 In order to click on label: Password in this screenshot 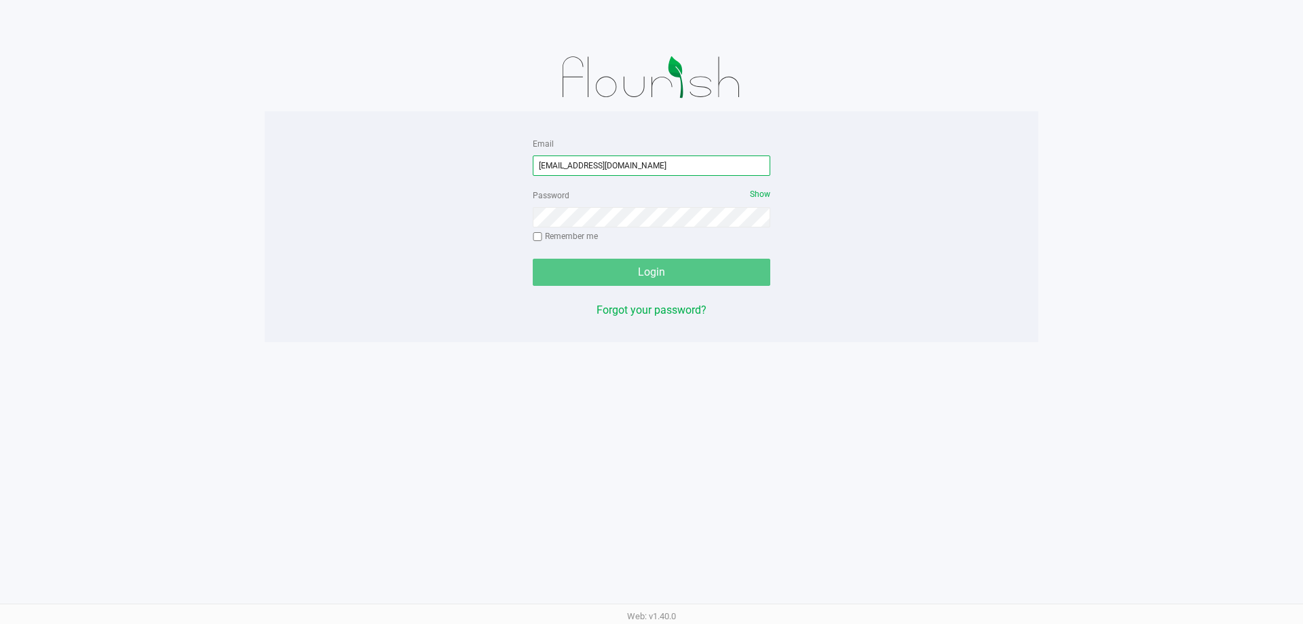, I will do `click(551, 195)`.